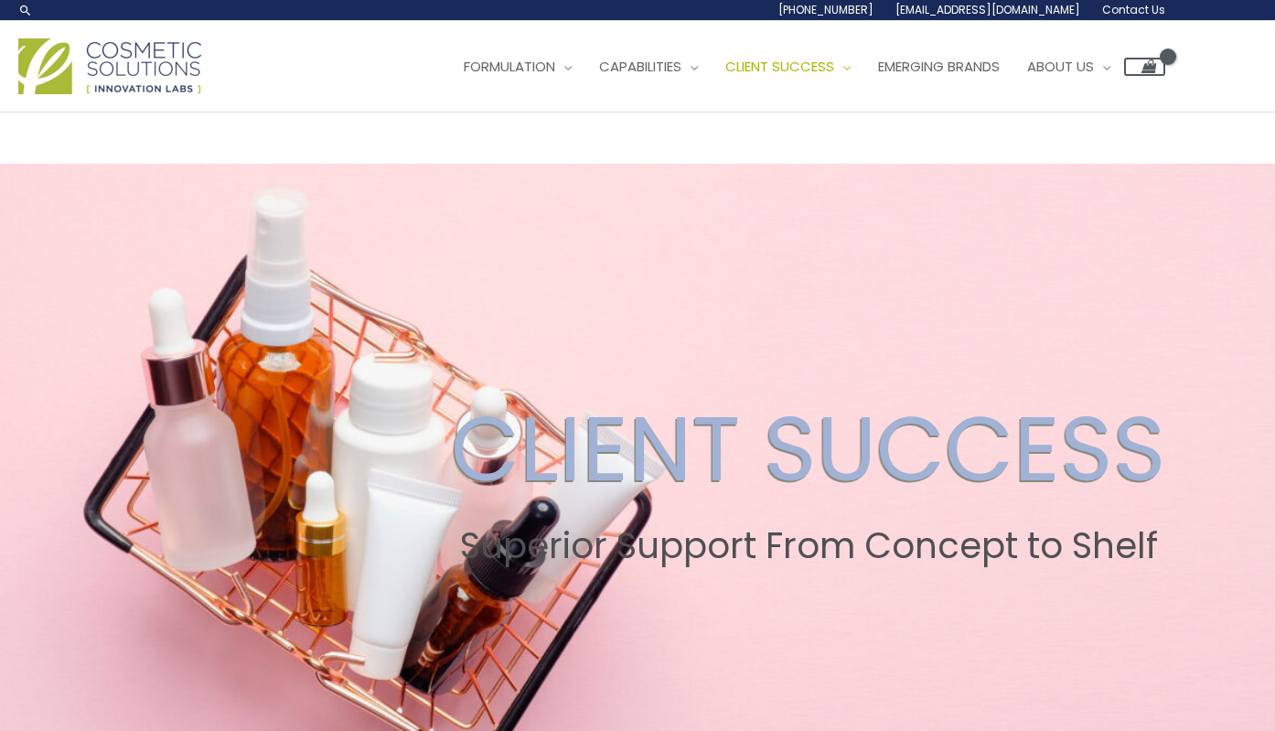 Image resolution: width=1275 pixels, height=731 pixels. I want to click on span: Capabilities, so click(640, 66).